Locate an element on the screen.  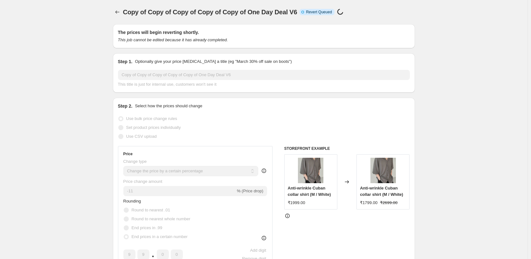
span: End prices in a certain number is located at coordinates (160, 237).